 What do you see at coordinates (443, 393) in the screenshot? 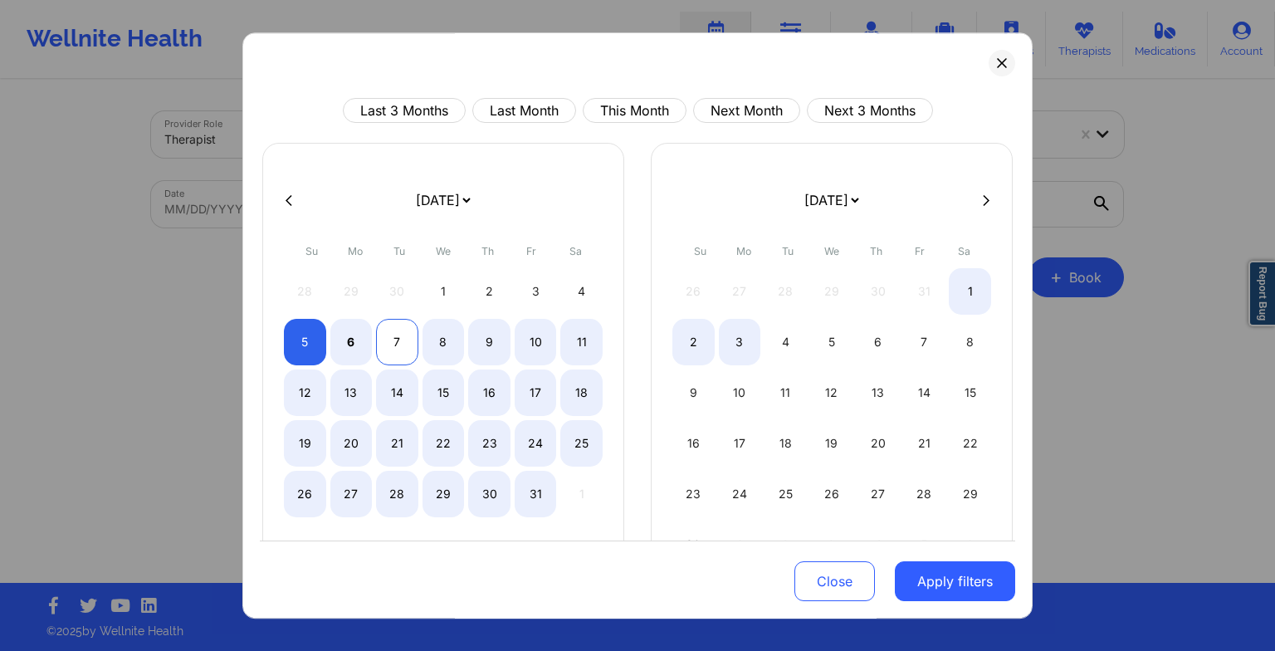
I see `div: Wed Oct 15 2025` at bounding box center [443, 393].